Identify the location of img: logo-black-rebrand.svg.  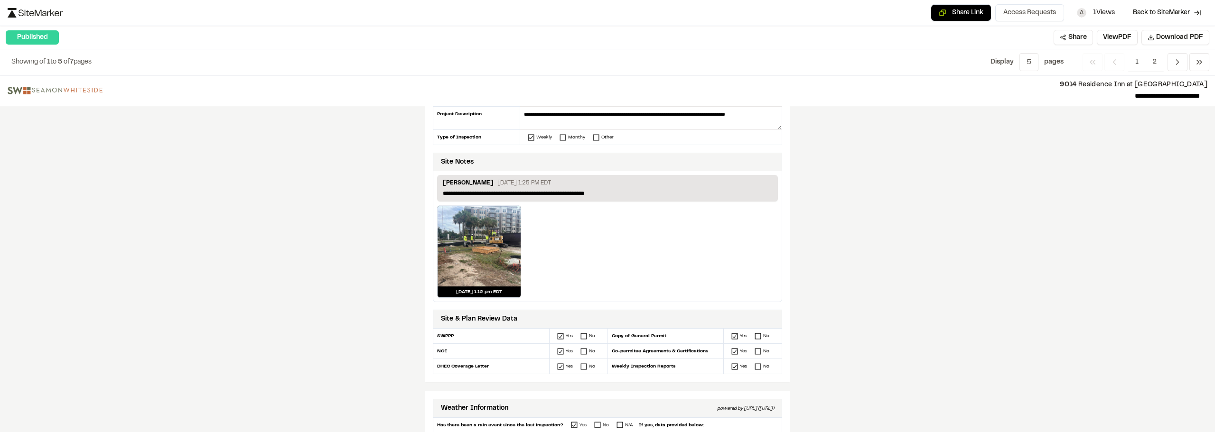
(35, 13).